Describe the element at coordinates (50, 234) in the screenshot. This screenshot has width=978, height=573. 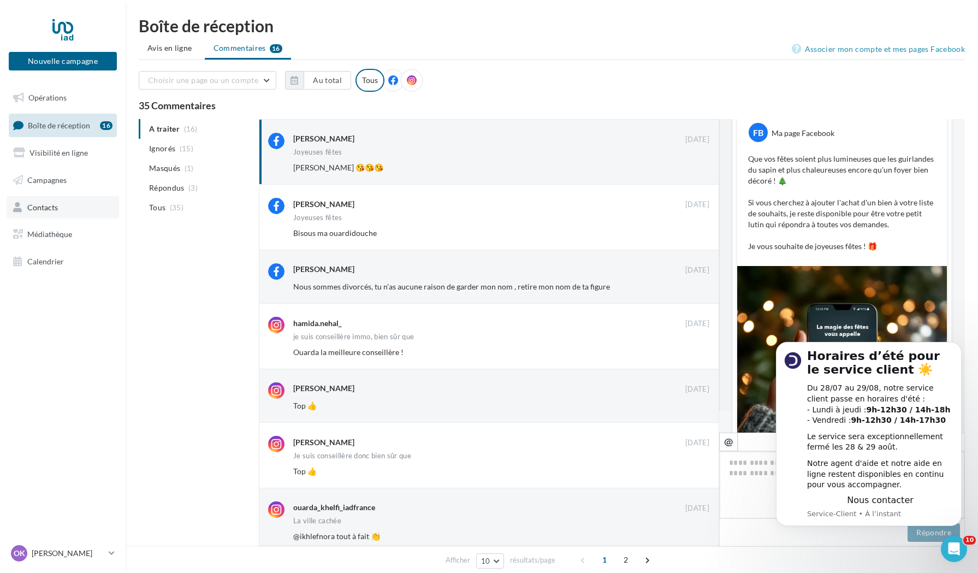
I see `span: Médiathèque` at that location.